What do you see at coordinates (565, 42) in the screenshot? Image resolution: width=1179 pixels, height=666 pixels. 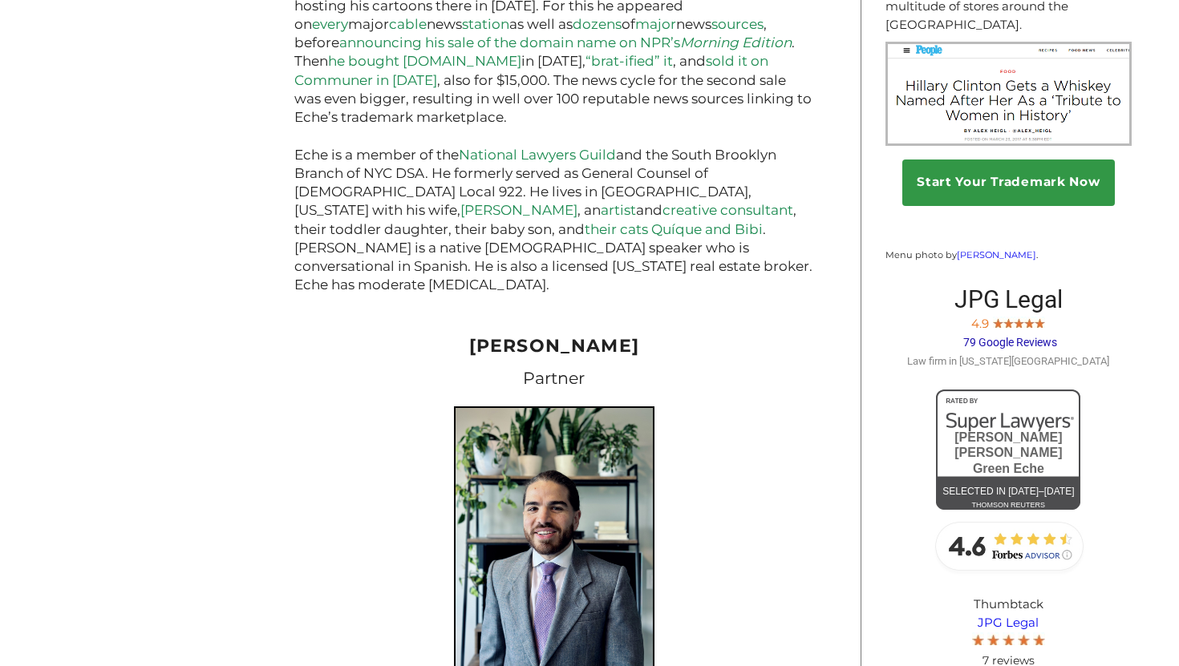 I see `a: announcing his sale of the domain name on NPR’sMorning Edition` at bounding box center [565, 42].